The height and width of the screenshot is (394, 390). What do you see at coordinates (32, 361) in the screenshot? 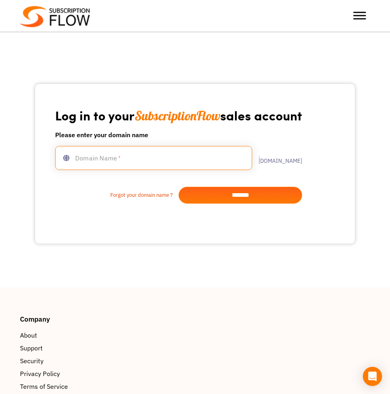
I see `span: Security` at bounding box center [32, 361].